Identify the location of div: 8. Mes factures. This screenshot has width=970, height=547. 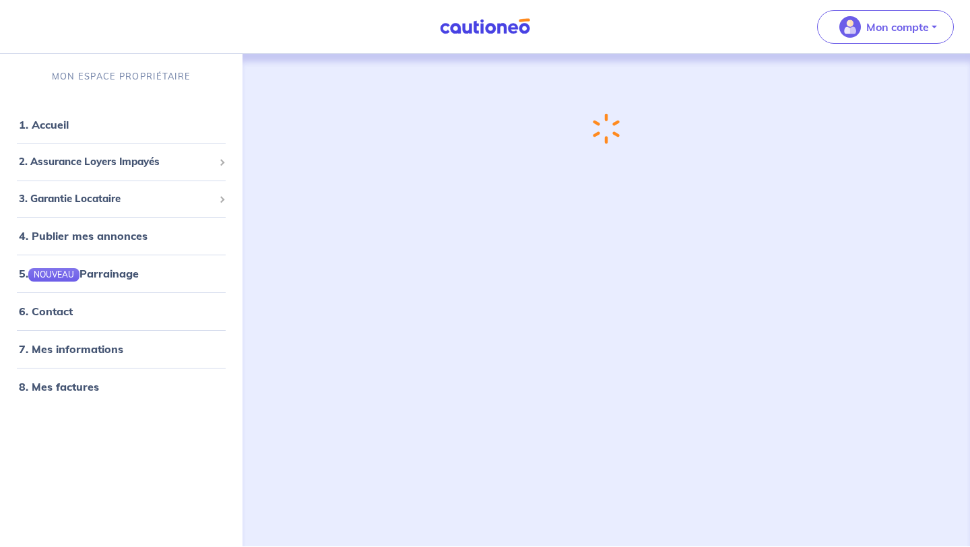
(121, 387).